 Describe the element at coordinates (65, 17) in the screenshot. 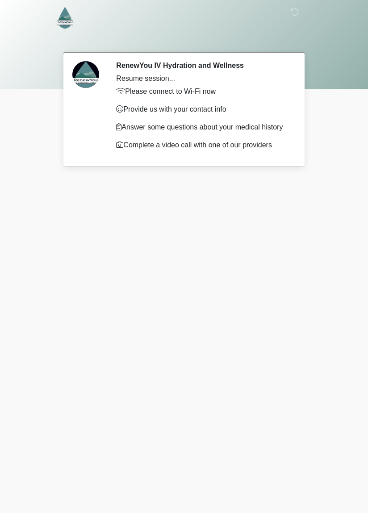

I see `img: RenewYou IV Hydration and Wellness Logo` at that location.